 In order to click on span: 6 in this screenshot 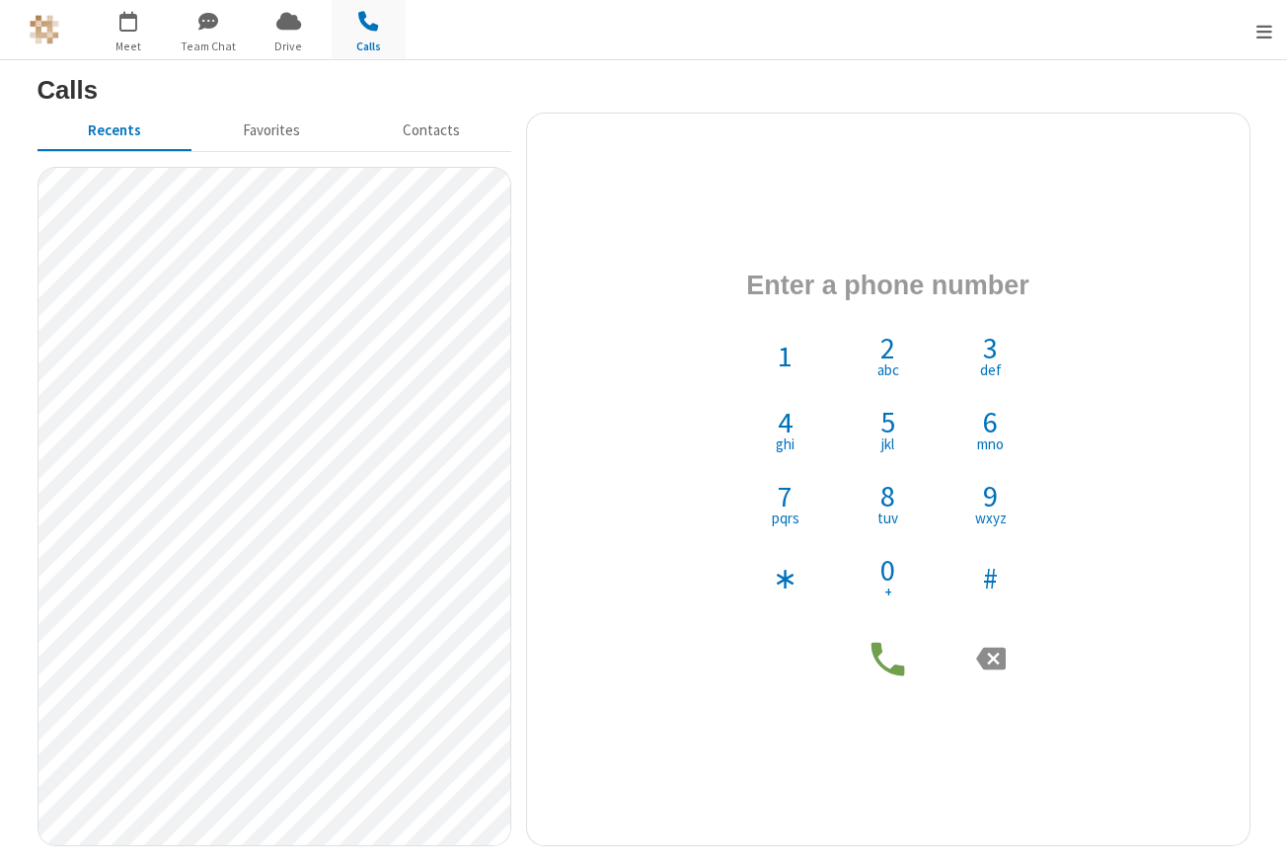, I will do `click(990, 422)`.